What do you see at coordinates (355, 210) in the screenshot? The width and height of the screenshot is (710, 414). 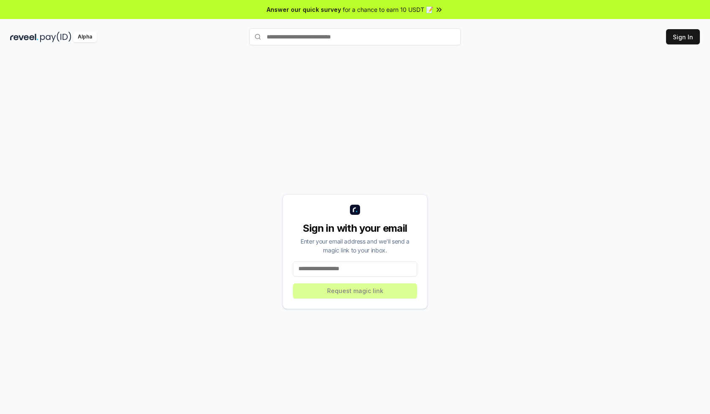 I see `img: logo_small` at bounding box center [355, 210].